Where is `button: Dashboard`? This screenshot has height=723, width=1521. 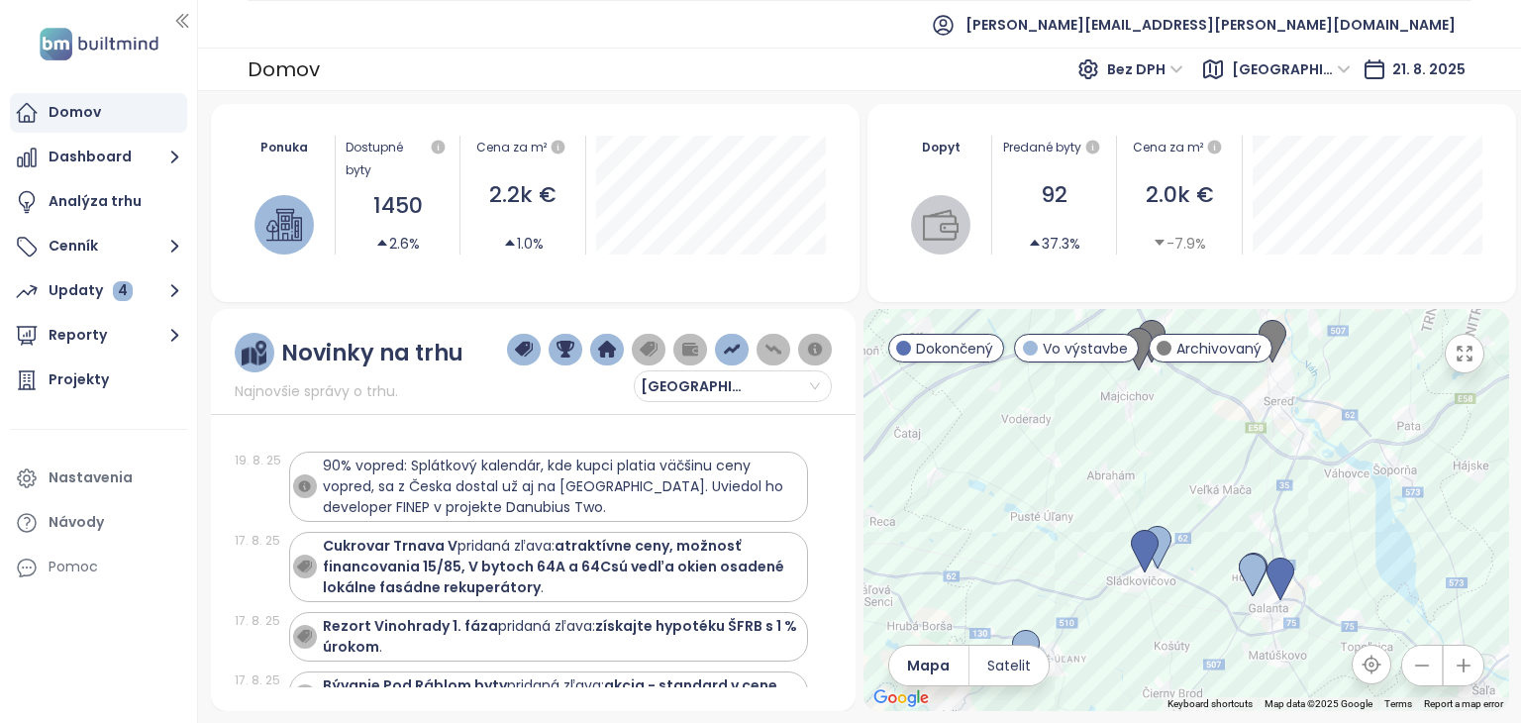
button: Dashboard is located at coordinates (98, 157).